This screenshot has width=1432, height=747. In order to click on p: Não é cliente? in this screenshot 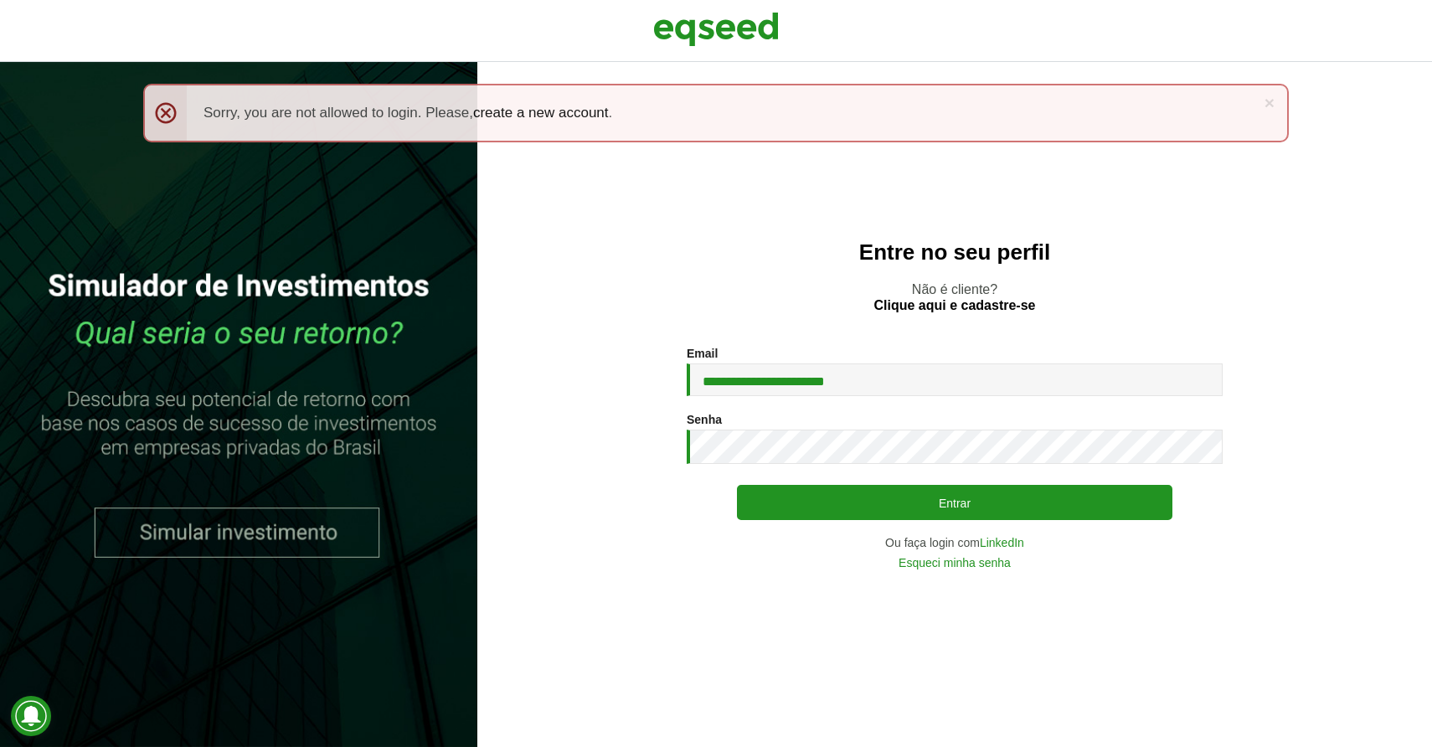, I will do `click(955, 297)`.